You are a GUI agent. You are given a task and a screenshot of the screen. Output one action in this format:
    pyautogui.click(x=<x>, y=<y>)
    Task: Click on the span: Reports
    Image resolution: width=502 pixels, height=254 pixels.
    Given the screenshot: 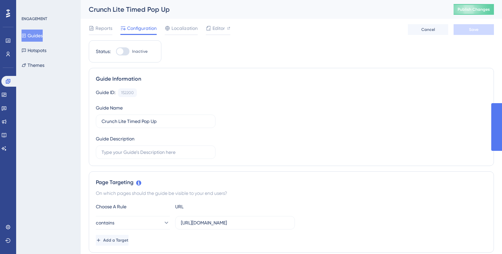 What is the action you would take?
    pyautogui.click(x=104, y=28)
    